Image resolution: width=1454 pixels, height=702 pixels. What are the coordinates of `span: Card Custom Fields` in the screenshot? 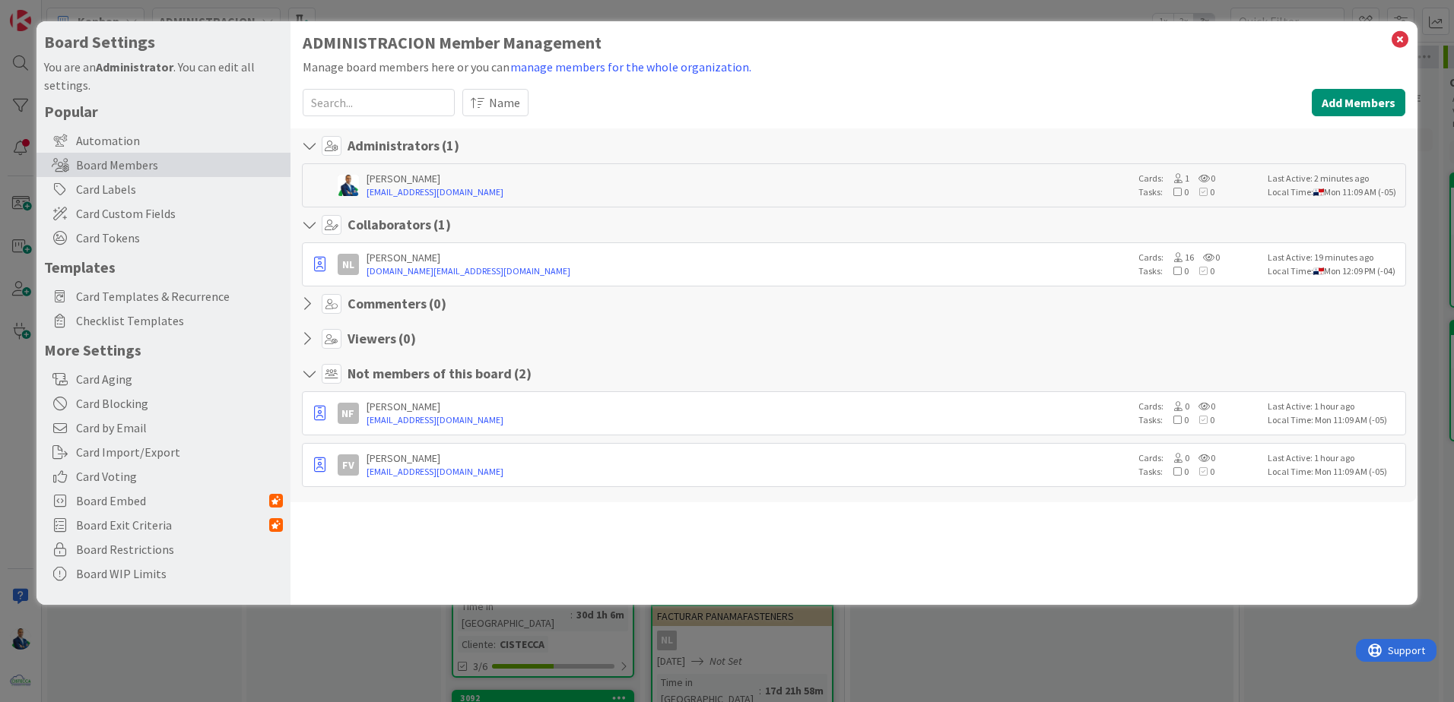 It's located at (179, 214).